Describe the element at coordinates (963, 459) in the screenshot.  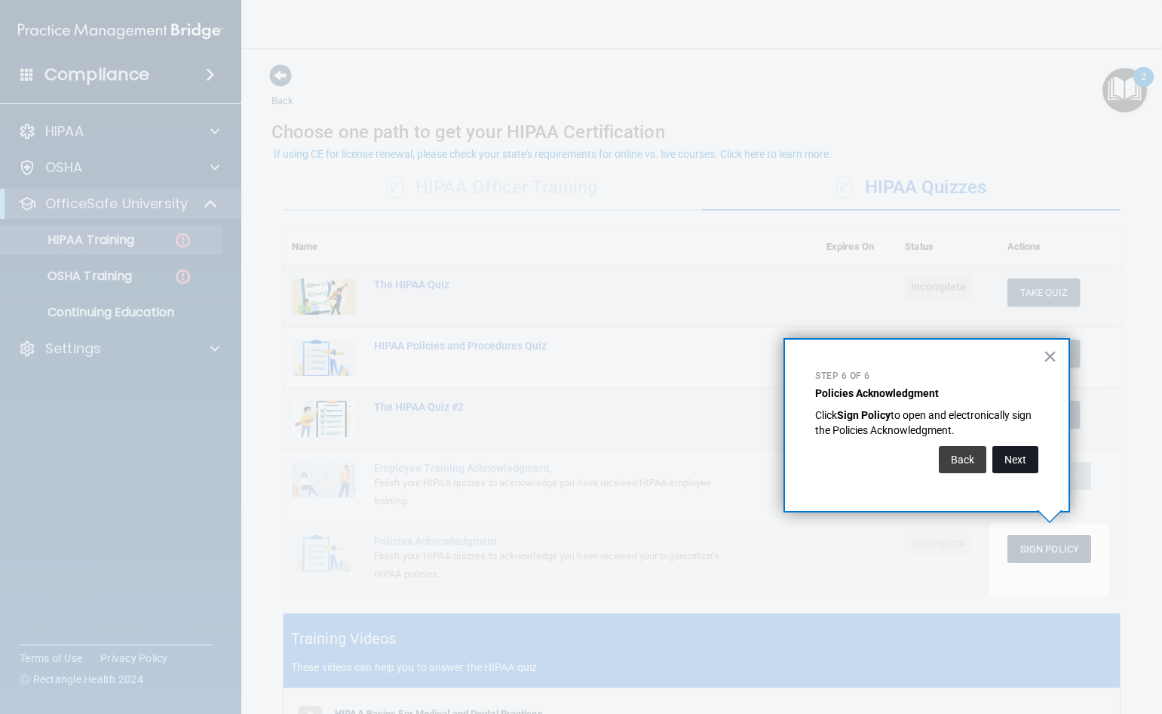
I see `button: Back` at that location.